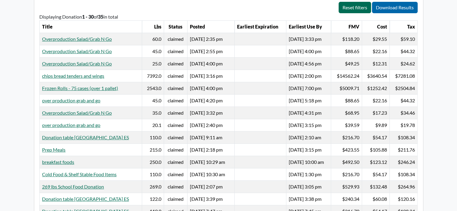 The image size is (457, 211). What do you see at coordinates (80, 88) in the screenshot?
I see `a: Frozen Rolls - 75 cases (over 1 pallet)` at bounding box center [80, 88].